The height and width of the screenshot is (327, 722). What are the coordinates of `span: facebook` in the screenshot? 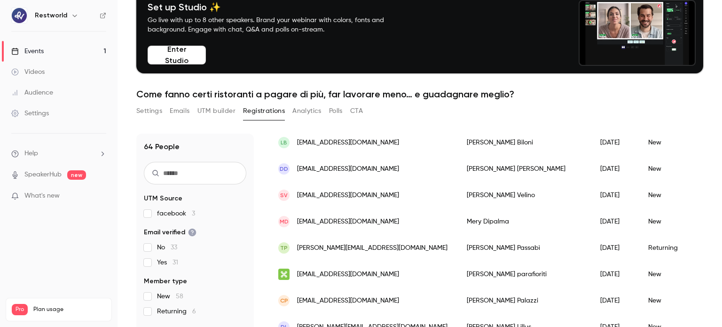 It's located at (176, 213).